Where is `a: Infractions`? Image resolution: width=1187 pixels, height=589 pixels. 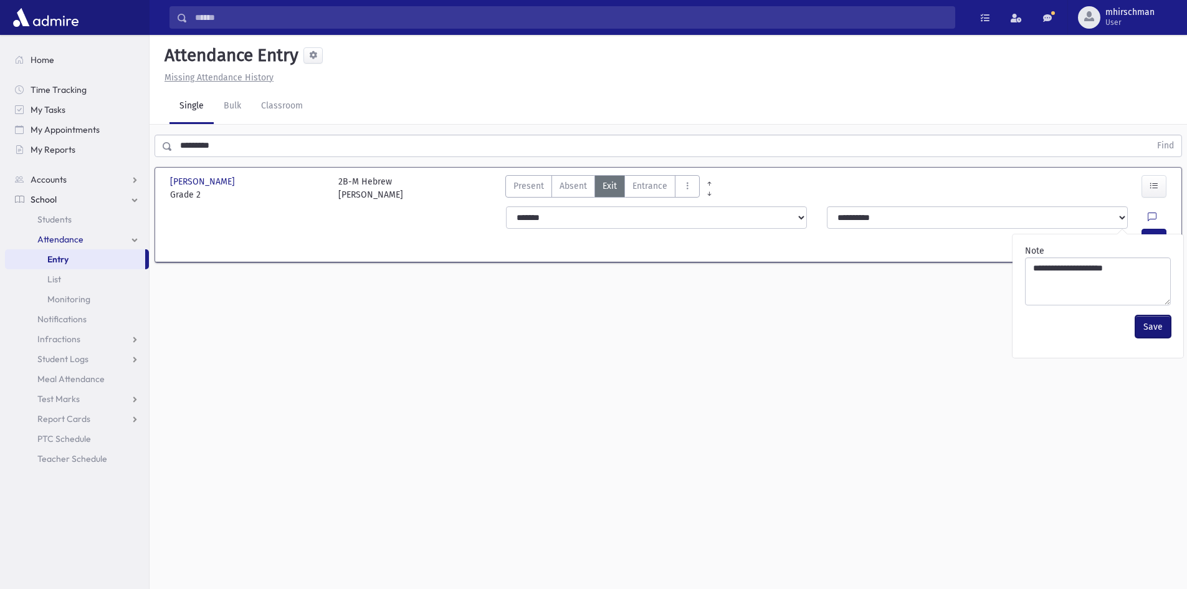 a: Infractions is located at coordinates (77, 339).